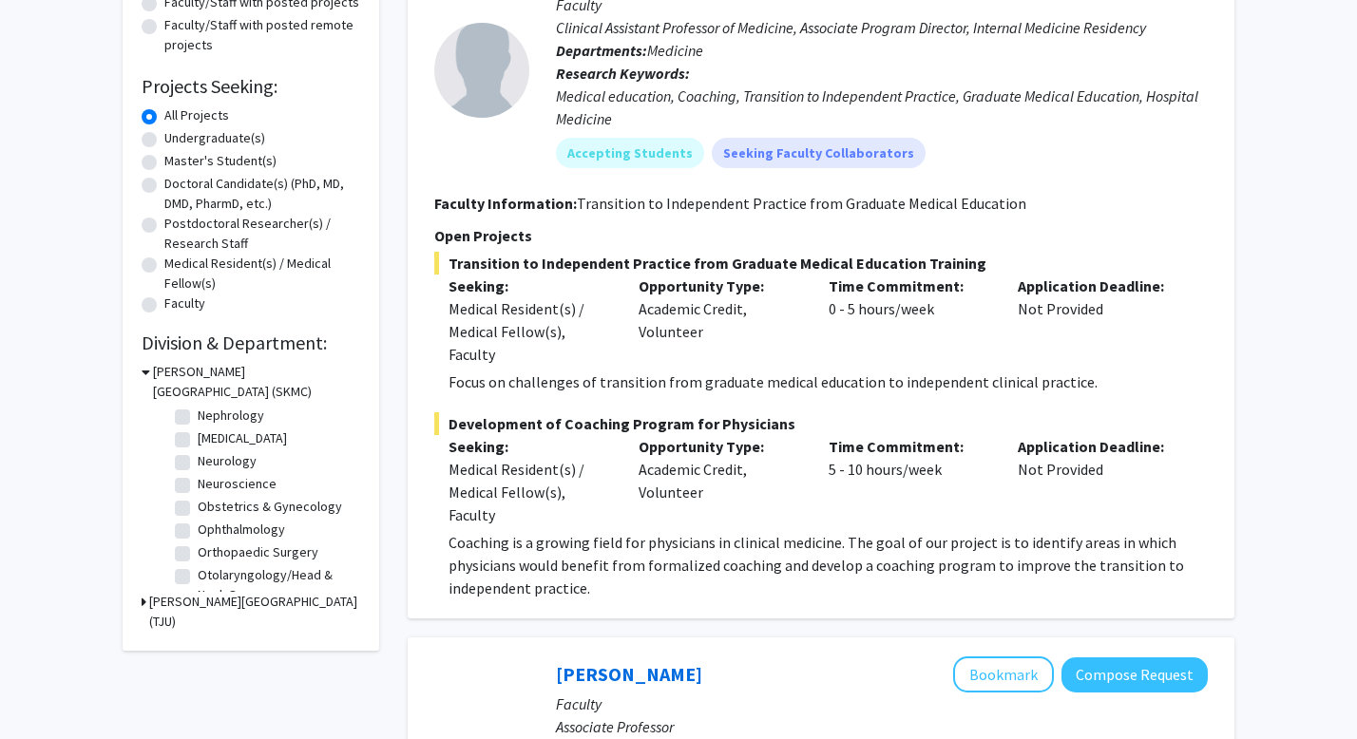 The height and width of the screenshot is (739, 1357). Describe the element at coordinates (622, 73) in the screenshot. I see `b: Research Keywords:` at that location.